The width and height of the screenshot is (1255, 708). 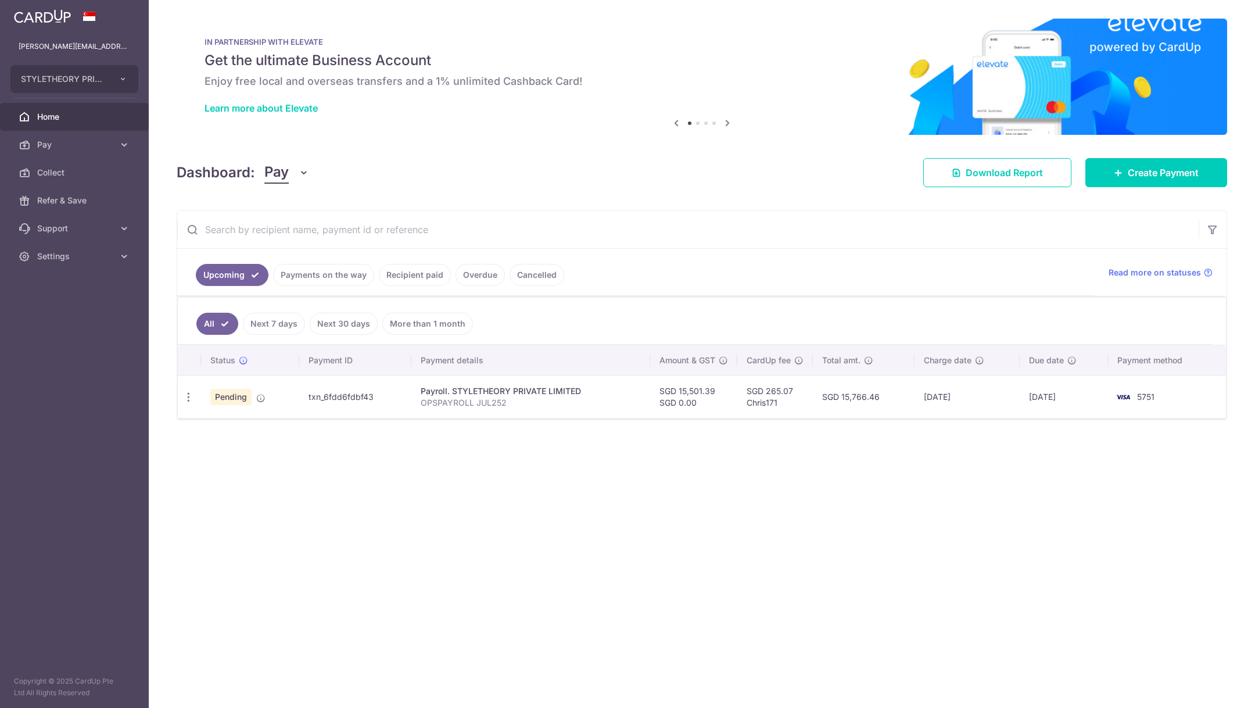 I want to click on div: Payroll. STYLETHEORY PRIVATE LIMITED, so click(x=530, y=391).